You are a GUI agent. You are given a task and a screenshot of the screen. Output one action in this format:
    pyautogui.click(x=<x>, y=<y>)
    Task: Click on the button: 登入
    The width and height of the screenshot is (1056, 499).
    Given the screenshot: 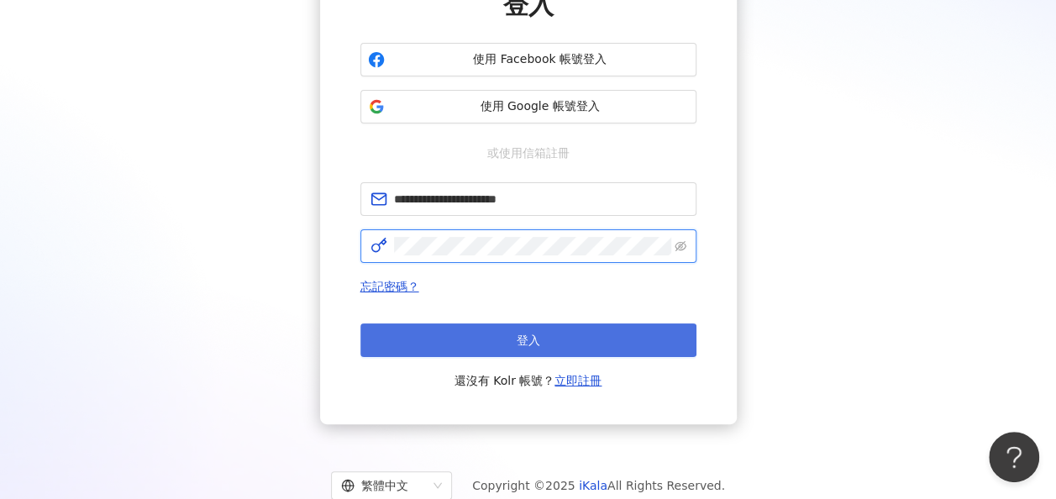 What is the action you would take?
    pyautogui.click(x=529, y=340)
    